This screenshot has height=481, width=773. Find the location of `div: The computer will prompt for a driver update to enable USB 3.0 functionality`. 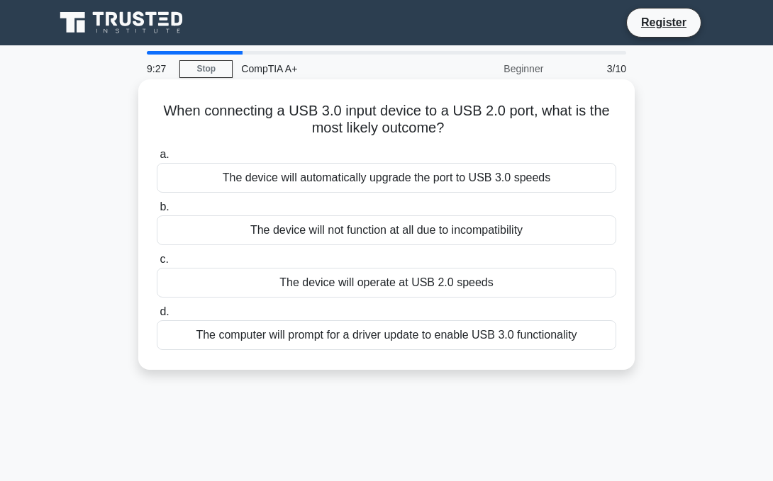

div: The computer will prompt for a driver update to enable USB 3.0 functionality is located at coordinates (386, 335).